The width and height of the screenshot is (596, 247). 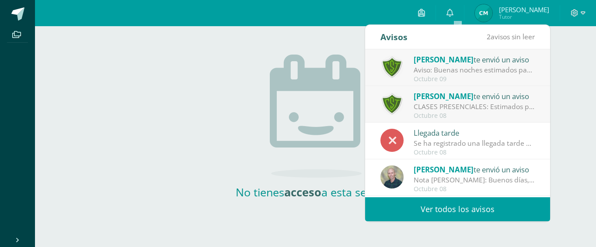 What do you see at coordinates (392, 67) in the screenshot?
I see `img: 6f5ff69043559128dc4baf9e9c0f15a0.png` at bounding box center [392, 67].